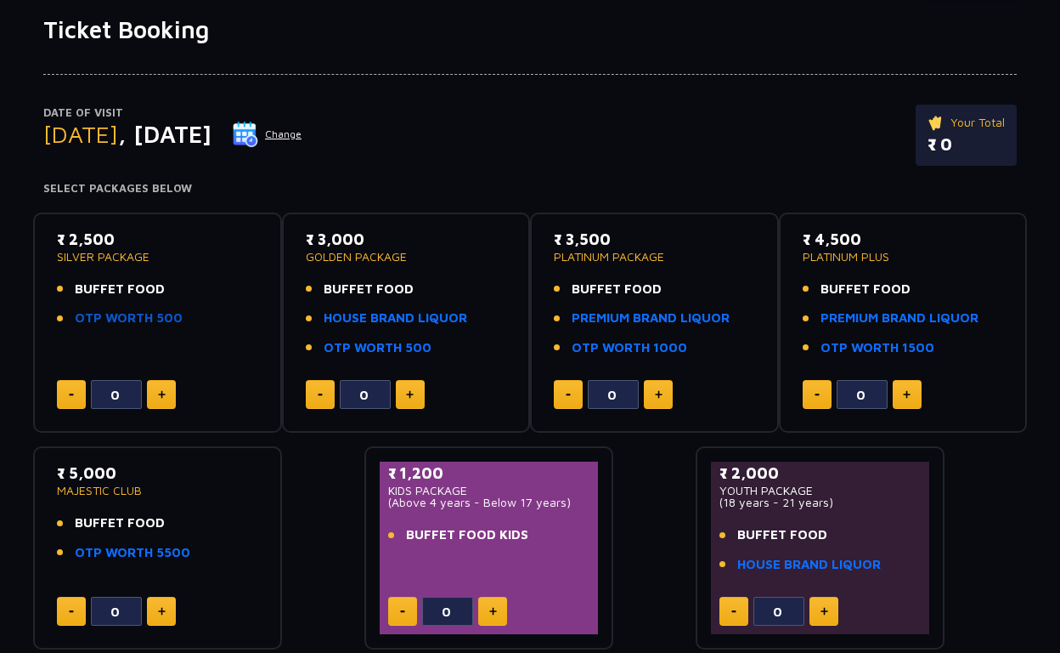 This screenshot has width=1060, height=653. Describe the element at coordinates (630, 348) in the screenshot. I see `a: OTP WORTH 1000` at that location.